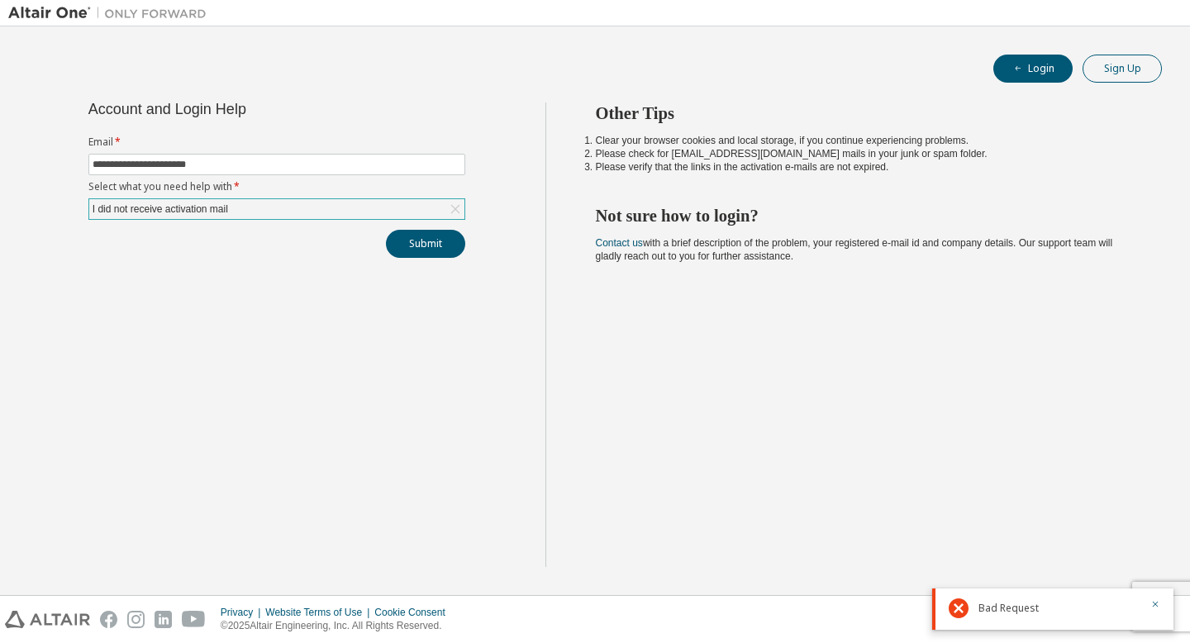  Describe the element at coordinates (865, 216) in the screenshot. I see `h2: Not sure how to login?` at that location.